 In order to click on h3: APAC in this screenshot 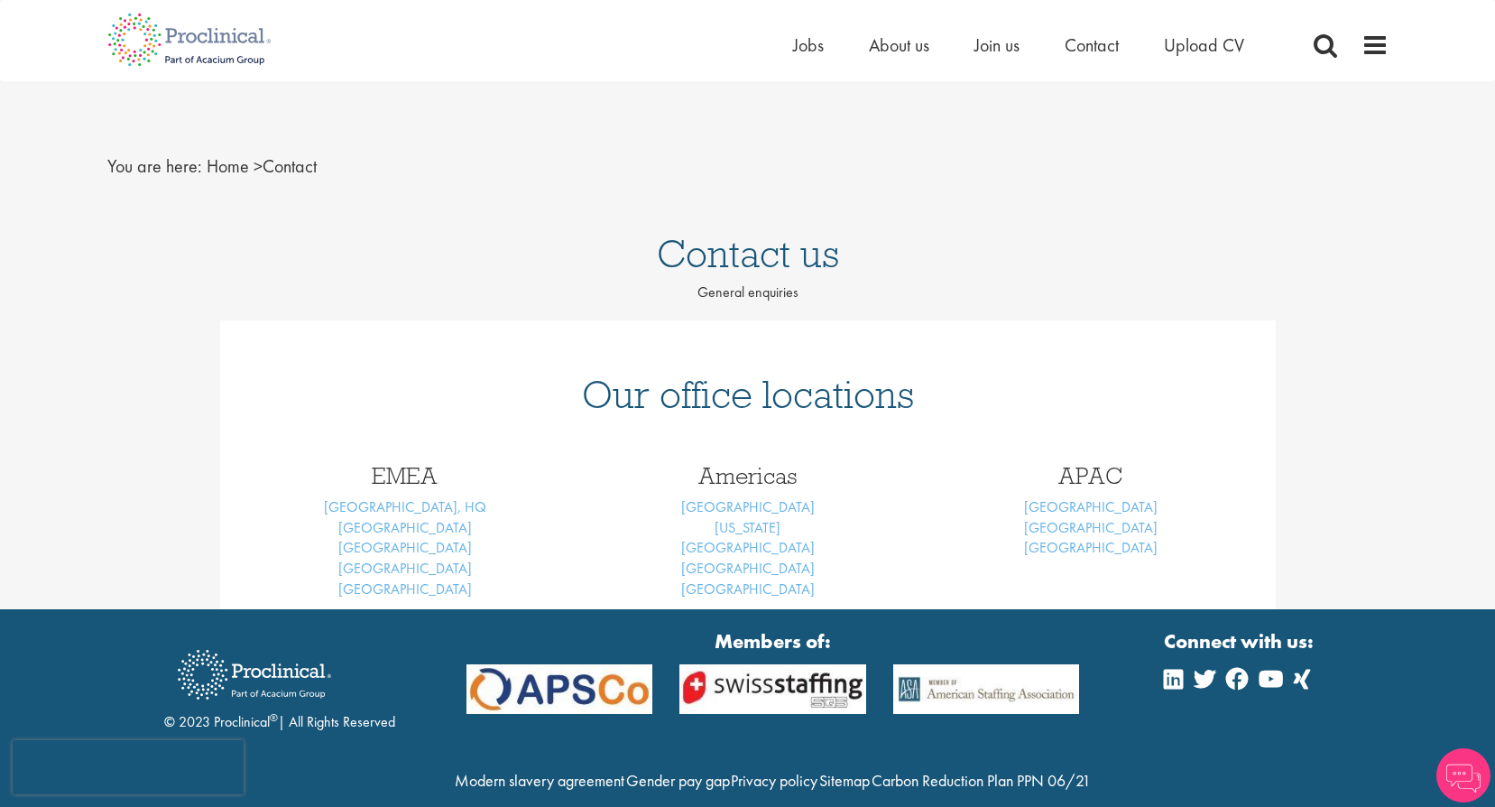, I will do `click(1091, 475)`.